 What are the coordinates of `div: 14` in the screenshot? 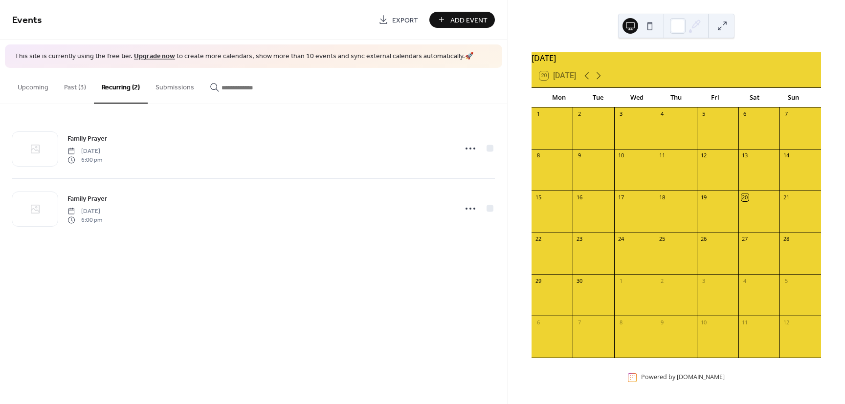 It's located at (786, 155).